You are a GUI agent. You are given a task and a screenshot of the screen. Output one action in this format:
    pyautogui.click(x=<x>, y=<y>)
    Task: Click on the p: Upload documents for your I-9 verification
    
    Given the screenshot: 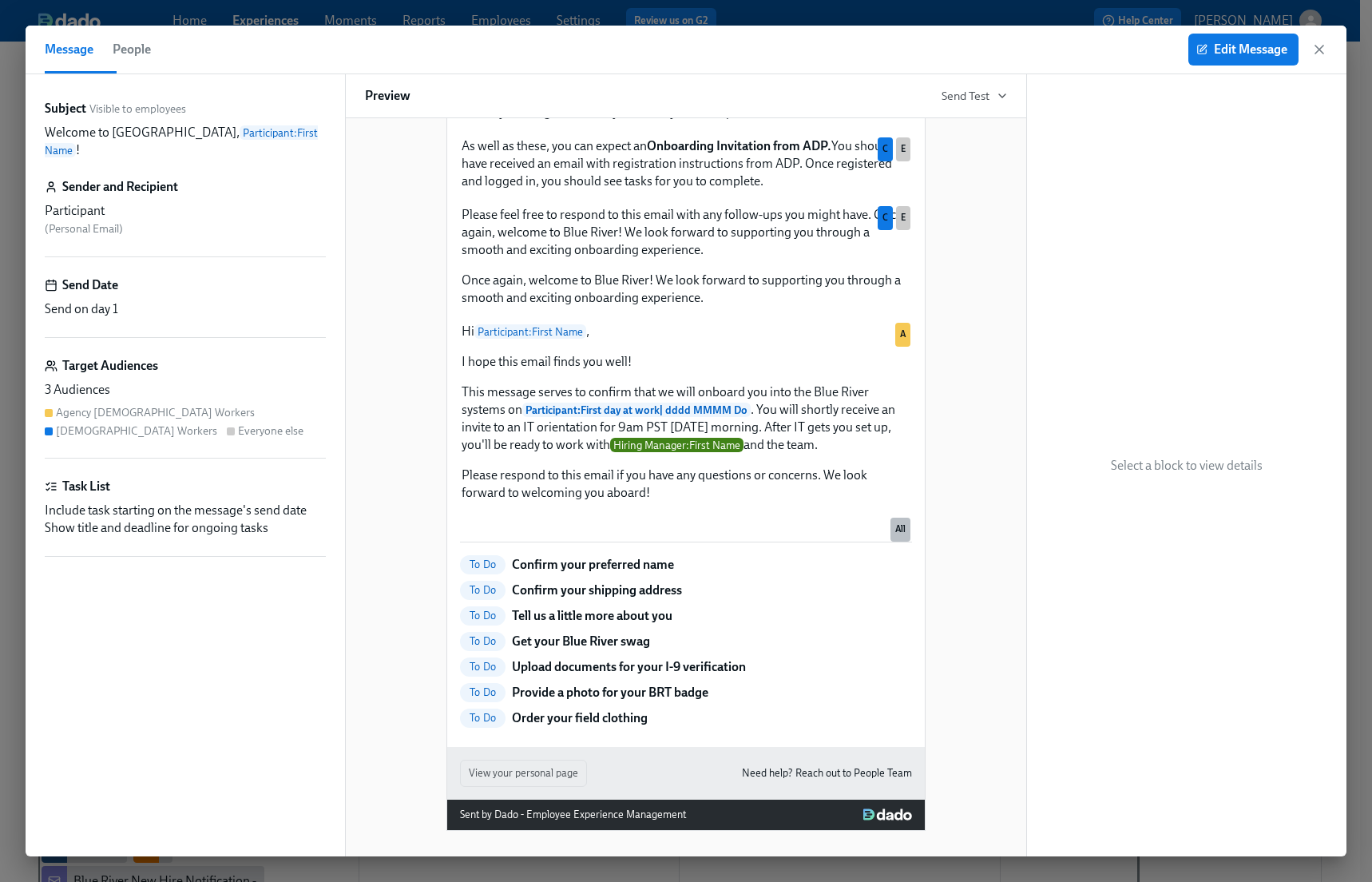 What is the action you would take?
    pyautogui.click(x=628, y=667)
    